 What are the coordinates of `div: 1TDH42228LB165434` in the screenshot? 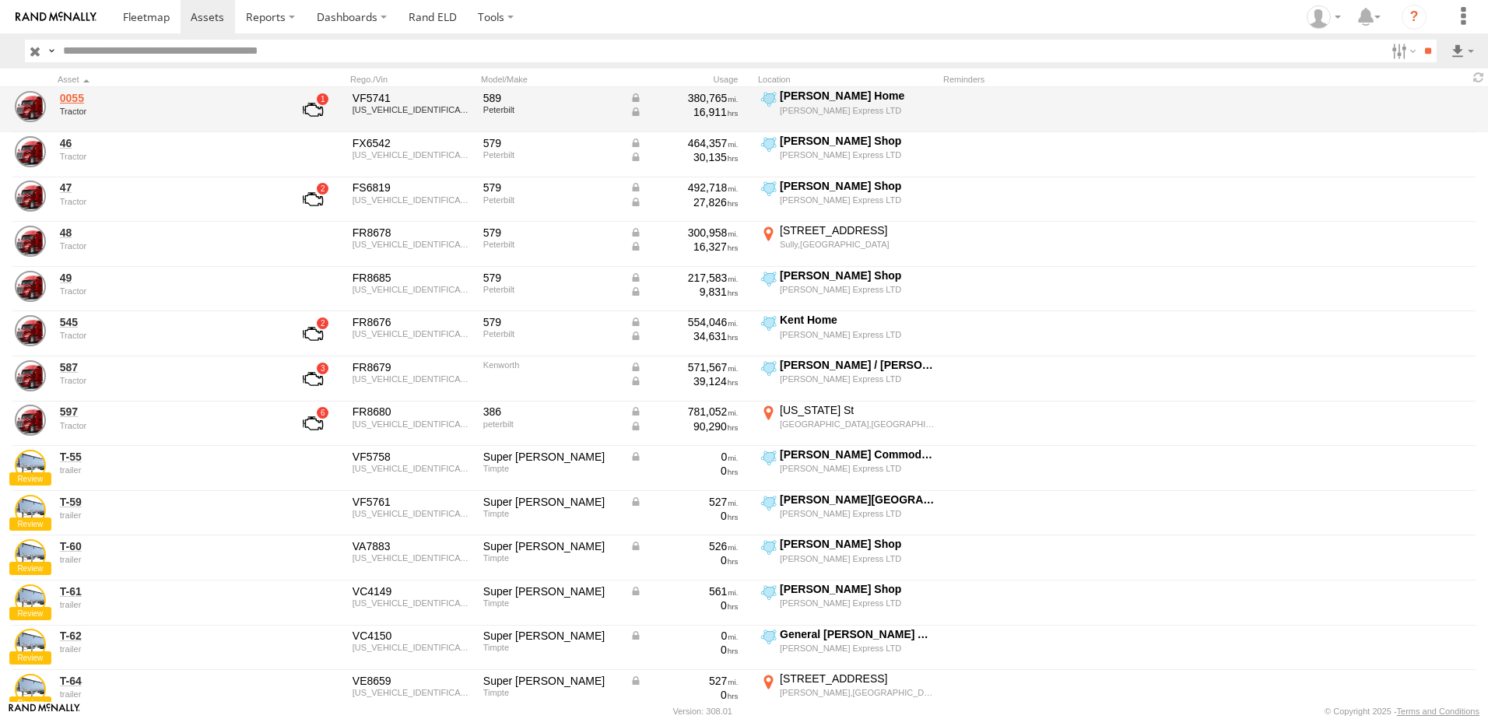 It's located at (412, 693).